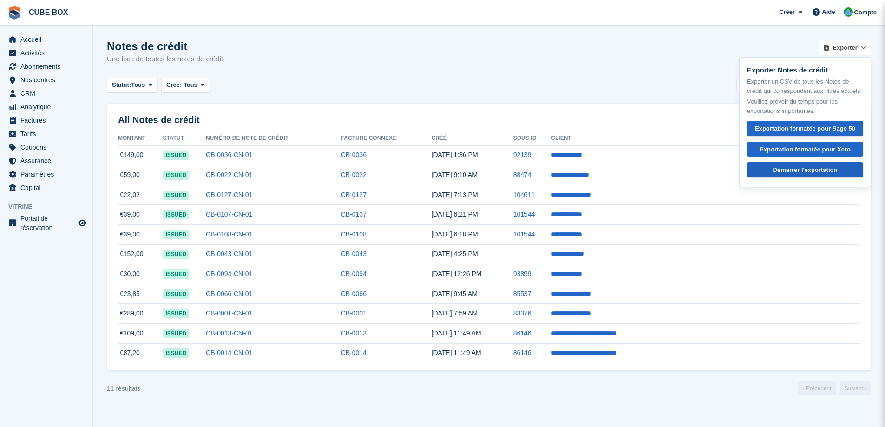 Image resolution: width=885 pixels, height=427 pixels. Describe the element at coordinates (524, 195) in the screenshot. I see `a: 104611` at that location.